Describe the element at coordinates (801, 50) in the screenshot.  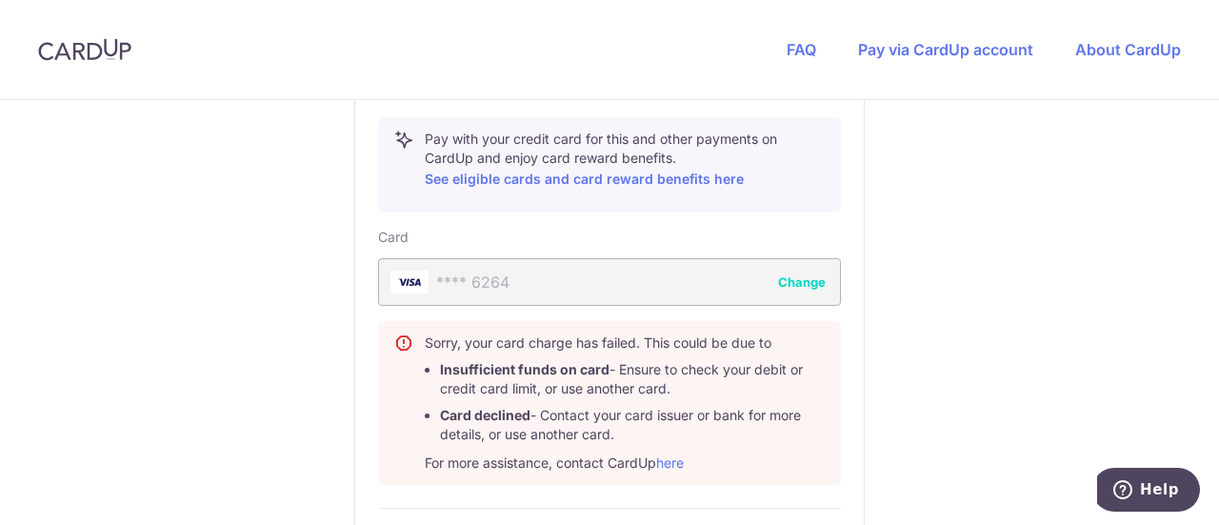
I see `a: FAQ` at that location.